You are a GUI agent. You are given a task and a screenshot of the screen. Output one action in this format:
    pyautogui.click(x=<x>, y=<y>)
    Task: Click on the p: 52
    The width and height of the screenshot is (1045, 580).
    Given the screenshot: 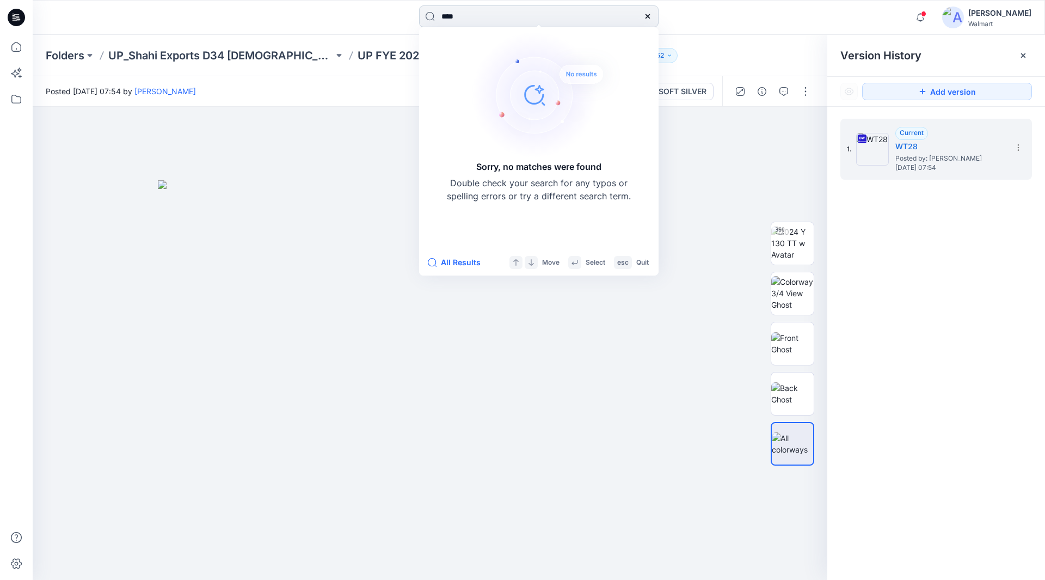 What is the action you would take?
    pyautogui.click(x=661, y=56)
    